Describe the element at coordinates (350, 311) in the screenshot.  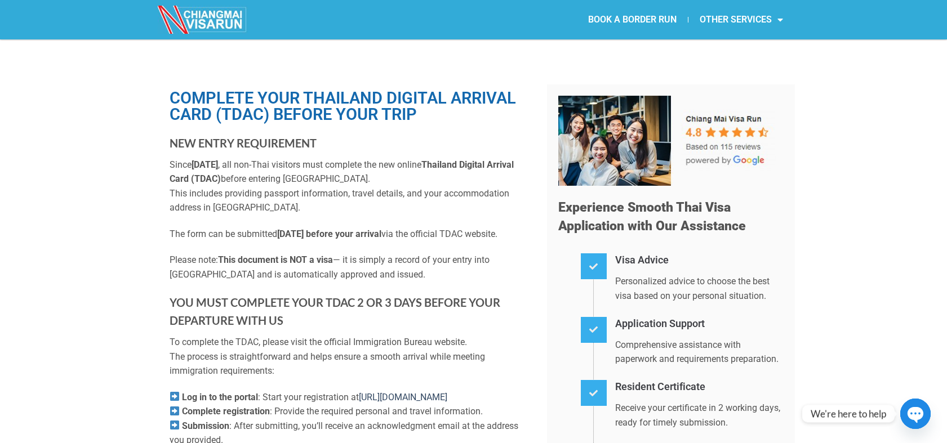
I see `h3: YOU MUST COMPLETE YOUR TDAC 2 OR 3 DAYS BEFORE YOUR DEPARTURE WITH US` at that location.